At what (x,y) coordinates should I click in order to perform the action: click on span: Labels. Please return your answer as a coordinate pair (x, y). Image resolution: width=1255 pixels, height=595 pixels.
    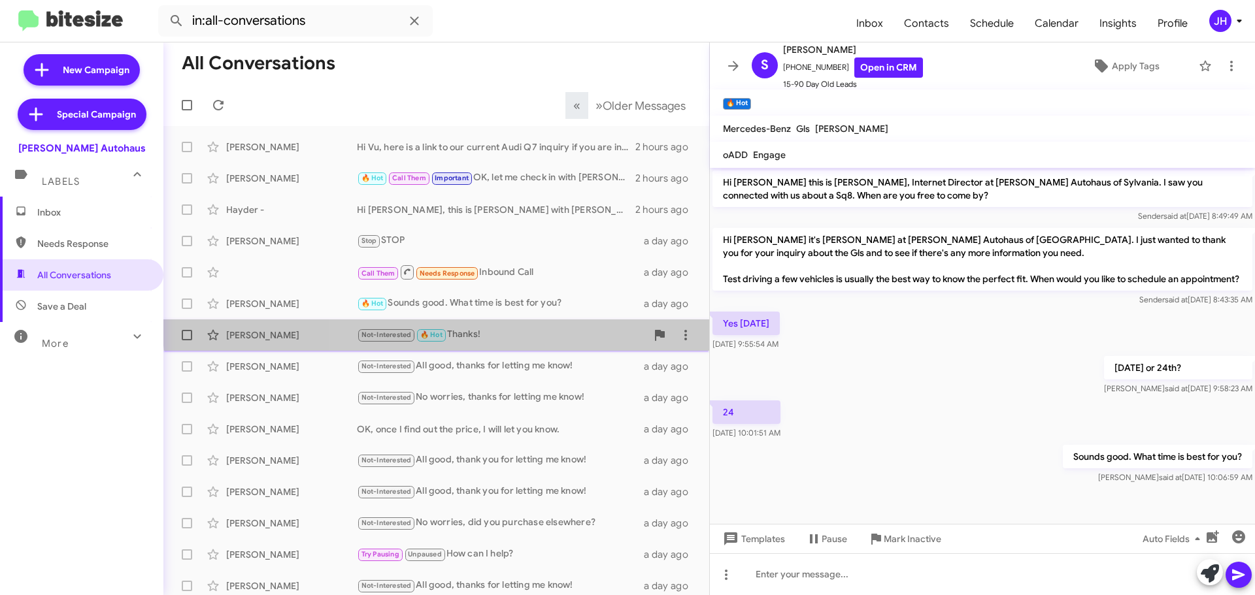
    Looking at the image, I should click on (61, 182).